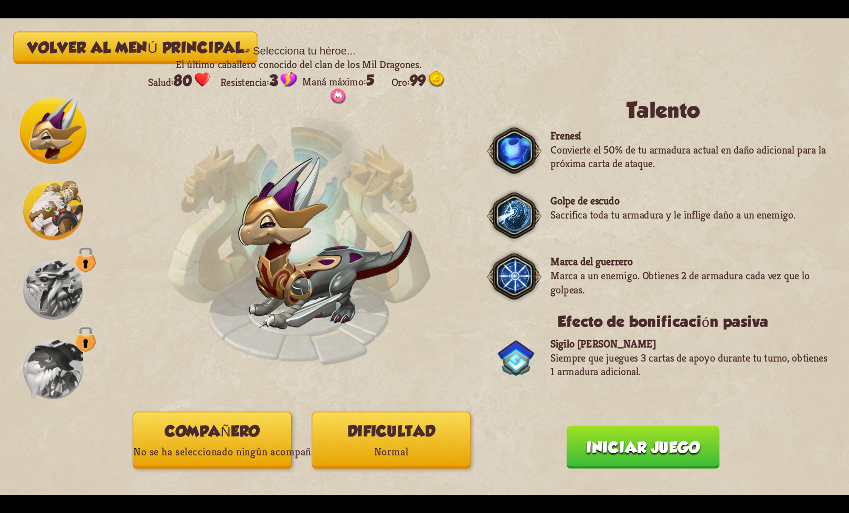 This screenshot has height=513, width=849. What do you see at coordinates (688, 365) in the screenshot?
I see `font: Siempre que juegues 3 cartas de apoyo durante tu turno, obtienes 1 armadura adicional.` at bounding box center [688, 365].